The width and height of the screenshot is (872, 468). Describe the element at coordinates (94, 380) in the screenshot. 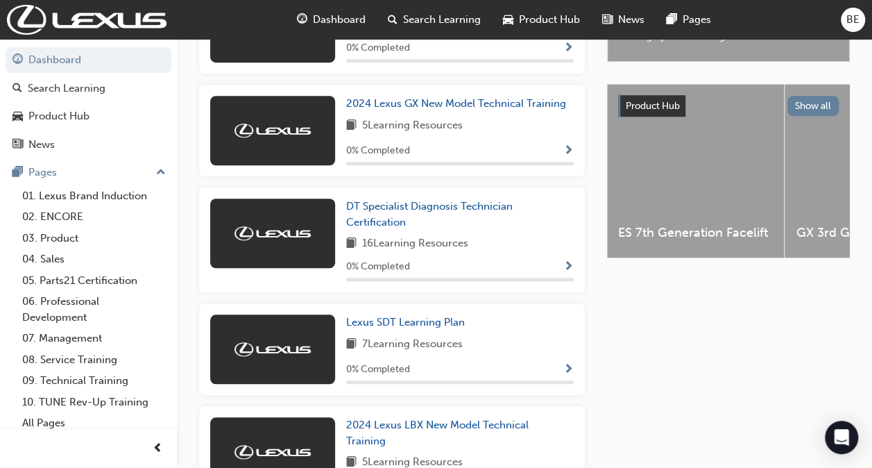

I see `a: 09. Technical Training` at that location.